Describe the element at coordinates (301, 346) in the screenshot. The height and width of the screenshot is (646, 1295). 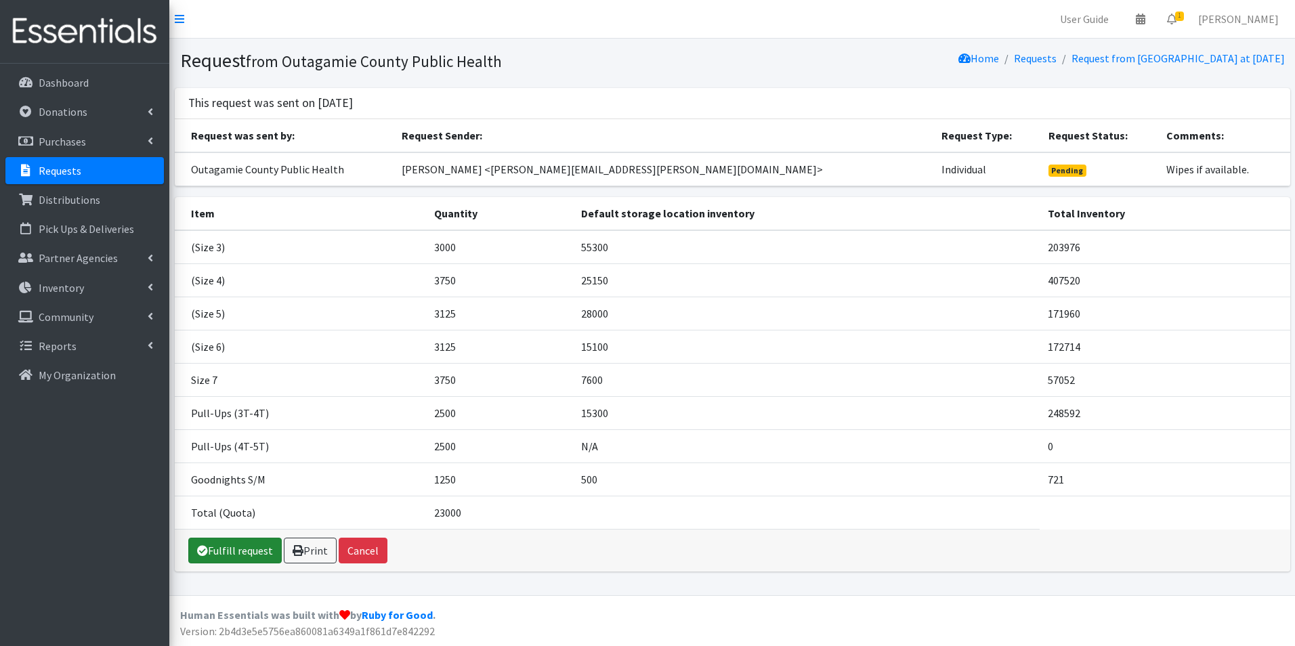
I see `td: (Size 6)` at that location.